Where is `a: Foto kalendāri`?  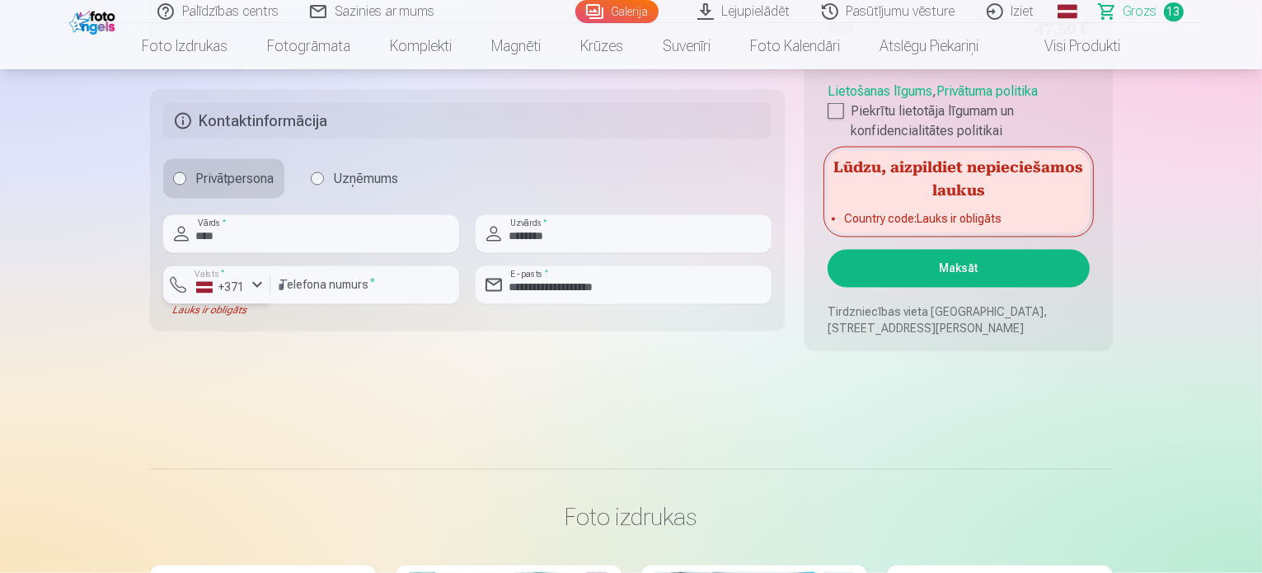 a: Foto kalendāri is located at coordinates (795, 46).